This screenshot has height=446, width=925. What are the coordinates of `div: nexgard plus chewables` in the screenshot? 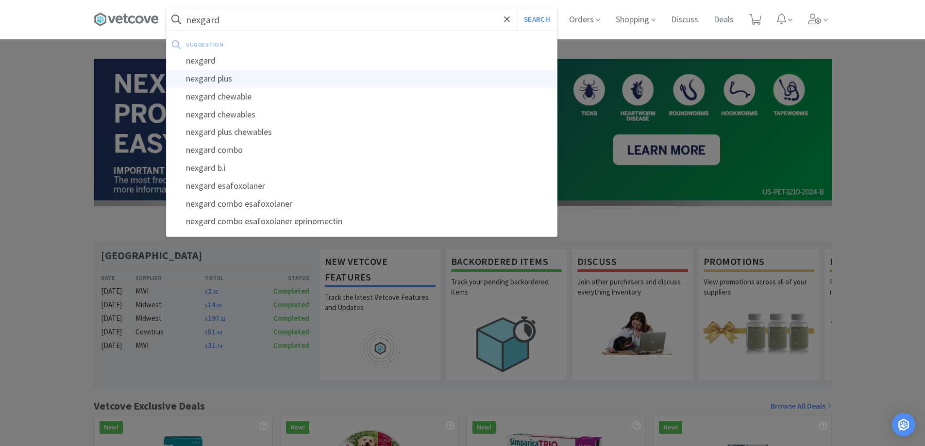 It's located at (362, 132).